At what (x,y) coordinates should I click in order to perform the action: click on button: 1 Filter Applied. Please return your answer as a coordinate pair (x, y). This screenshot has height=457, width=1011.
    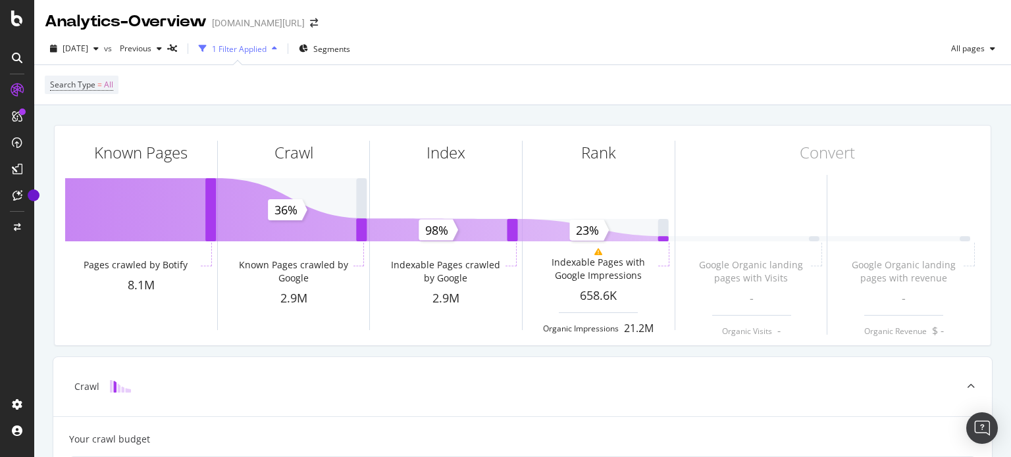
    Looking at the image, I should click on (238, 49).